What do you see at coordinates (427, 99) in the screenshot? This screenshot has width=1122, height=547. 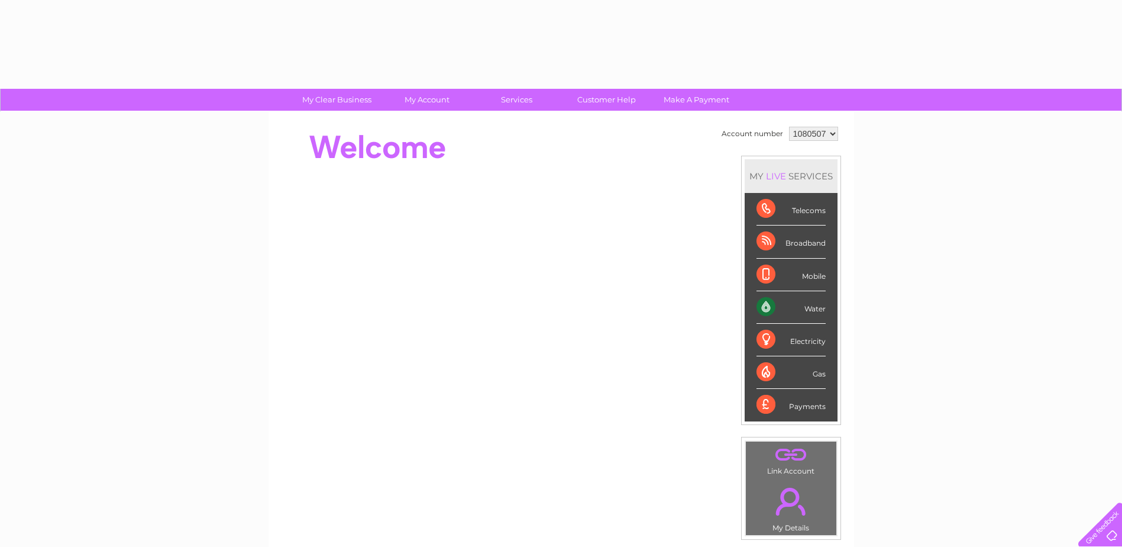 I see `a: My Account` at bounding box center [427, 99].